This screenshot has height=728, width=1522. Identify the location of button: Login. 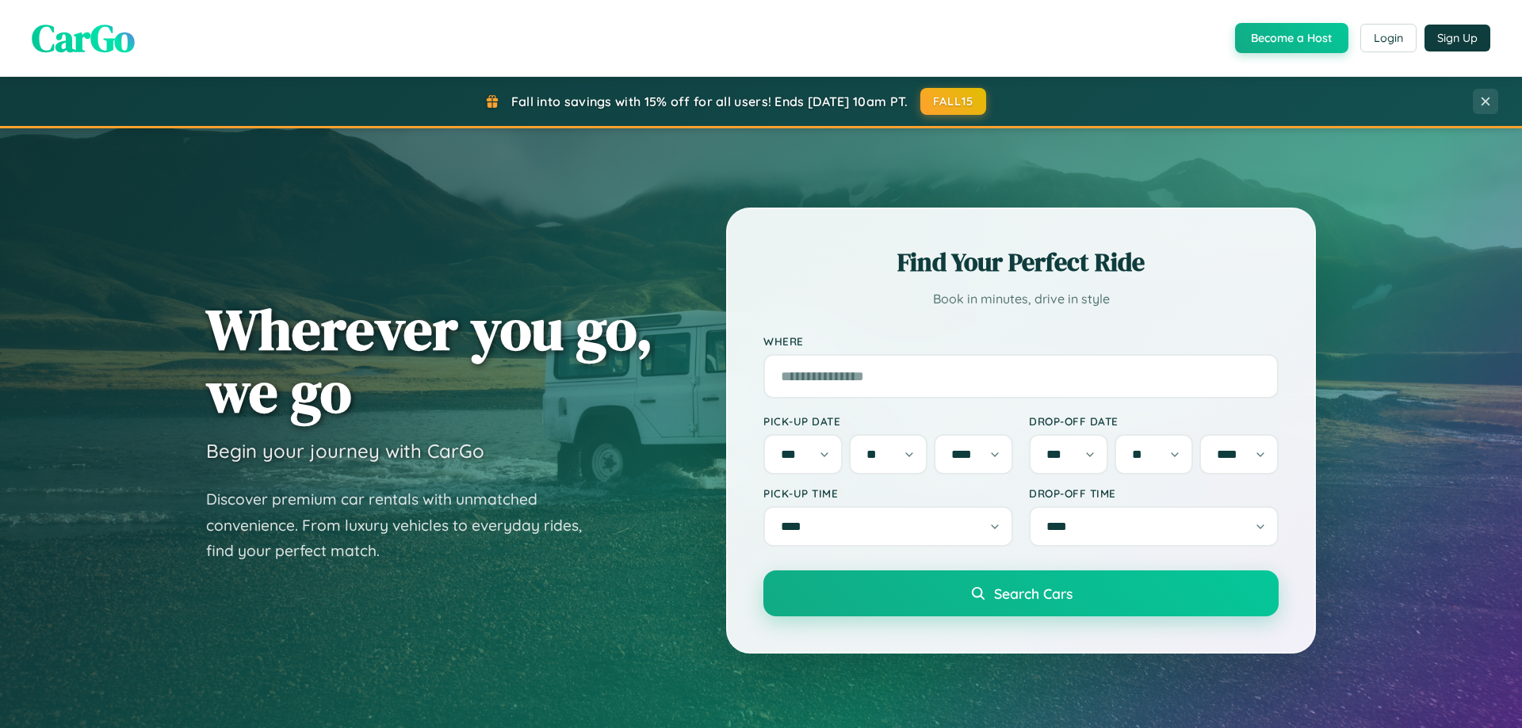
(1388, 38).